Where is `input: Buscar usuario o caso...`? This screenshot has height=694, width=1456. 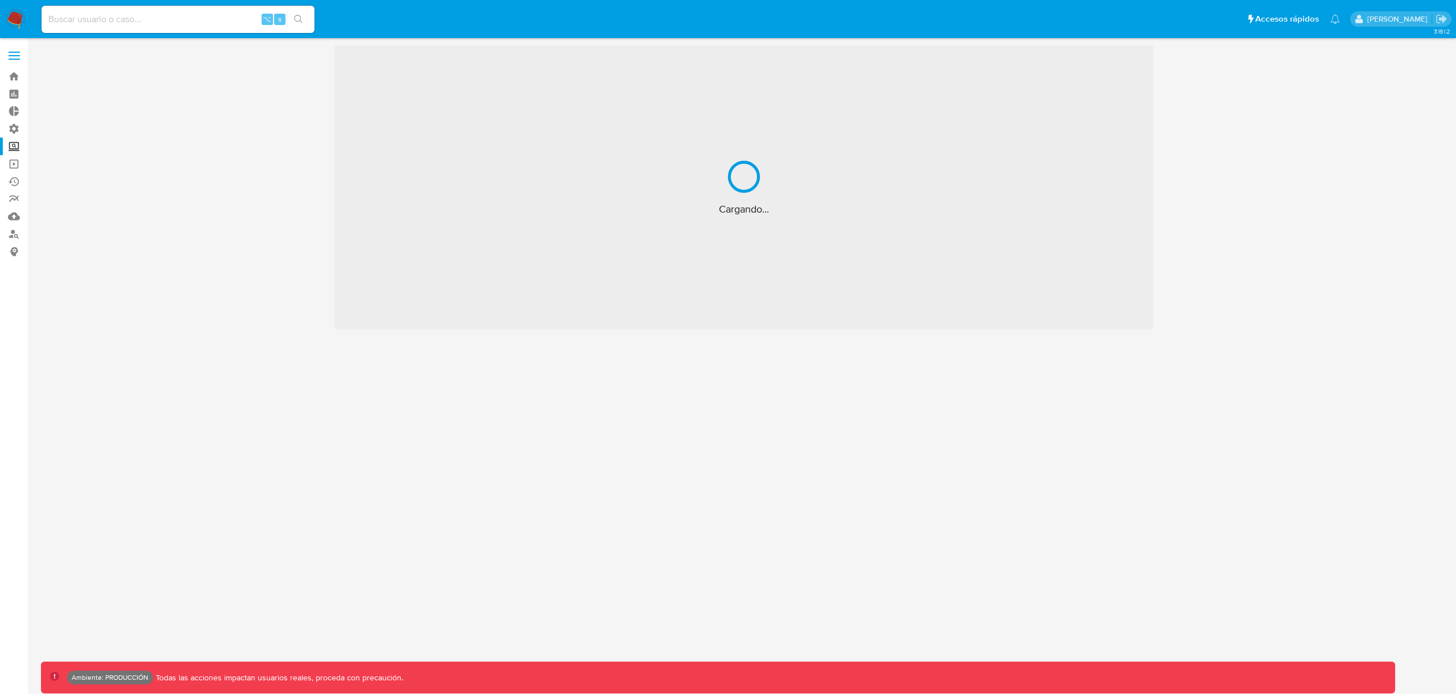 input: Buscar usuario o caso... is located at coordinates (178, 19).